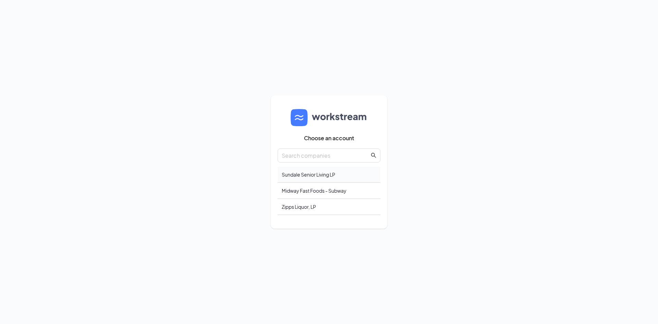 The height and width of the screenshot is (324, 658). What do you see at coordinates (329, 207) in the screenshot?
I see `div: Zipps Liquor, LP` at bounding box center [329, 207].